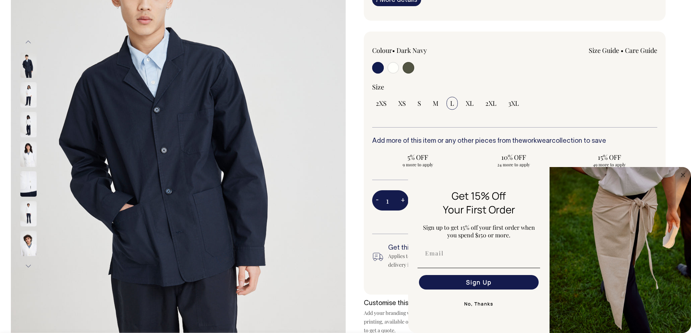 This screenshot has width=691, height=333. Describe the element at coordinates (479, 231) in the screenshot. I see `span: Sign up to get 15% off your first order when you spend $150 or more.` at that location.